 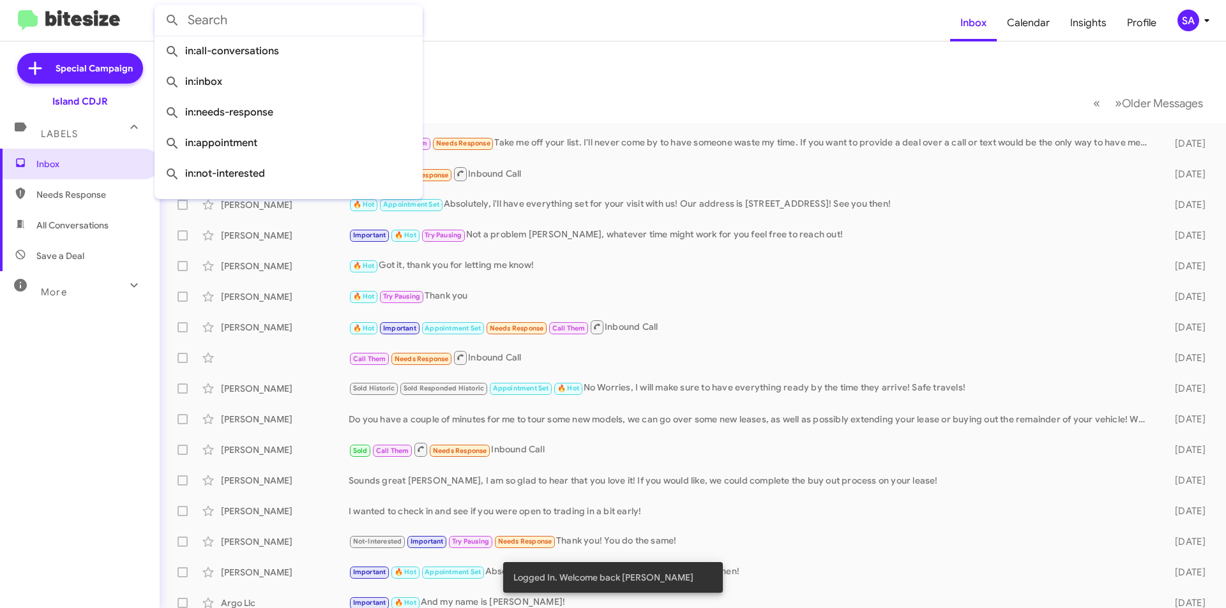 I want to click on a: Insights, so click(x=1088, y=23).